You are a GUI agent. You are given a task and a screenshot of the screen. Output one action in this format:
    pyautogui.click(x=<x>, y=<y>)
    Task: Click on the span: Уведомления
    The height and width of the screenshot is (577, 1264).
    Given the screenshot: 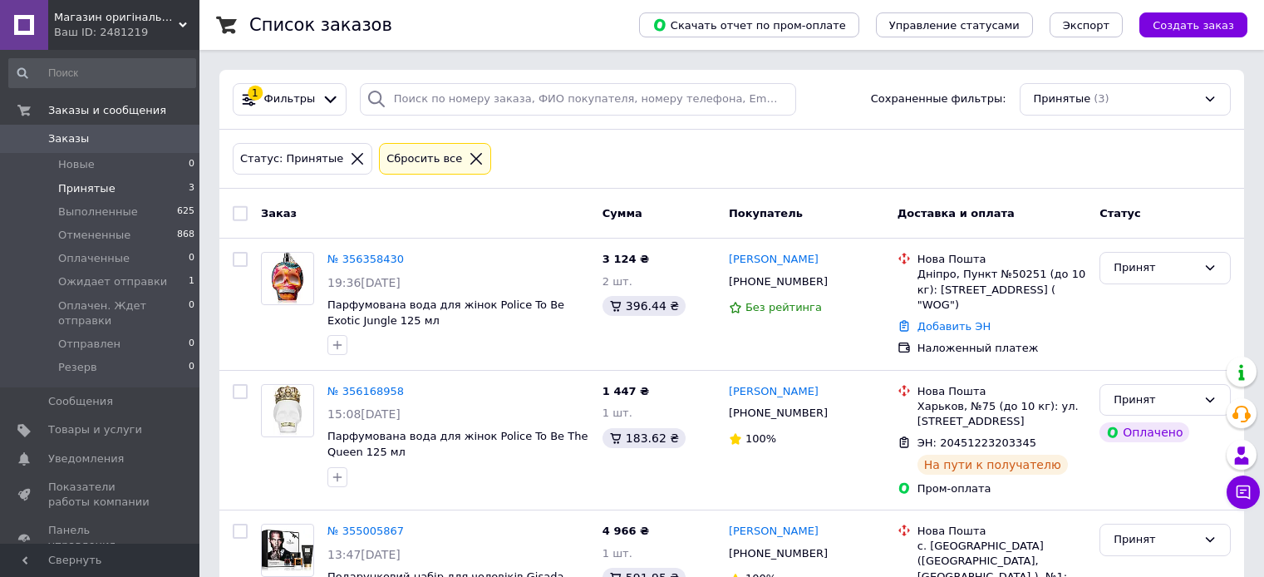 What is the action you would take?
    pyautogui.click(x=86, y=459)
    